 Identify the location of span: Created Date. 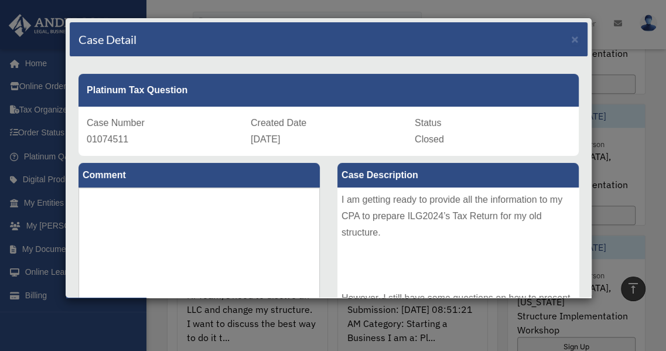
(278, 122).